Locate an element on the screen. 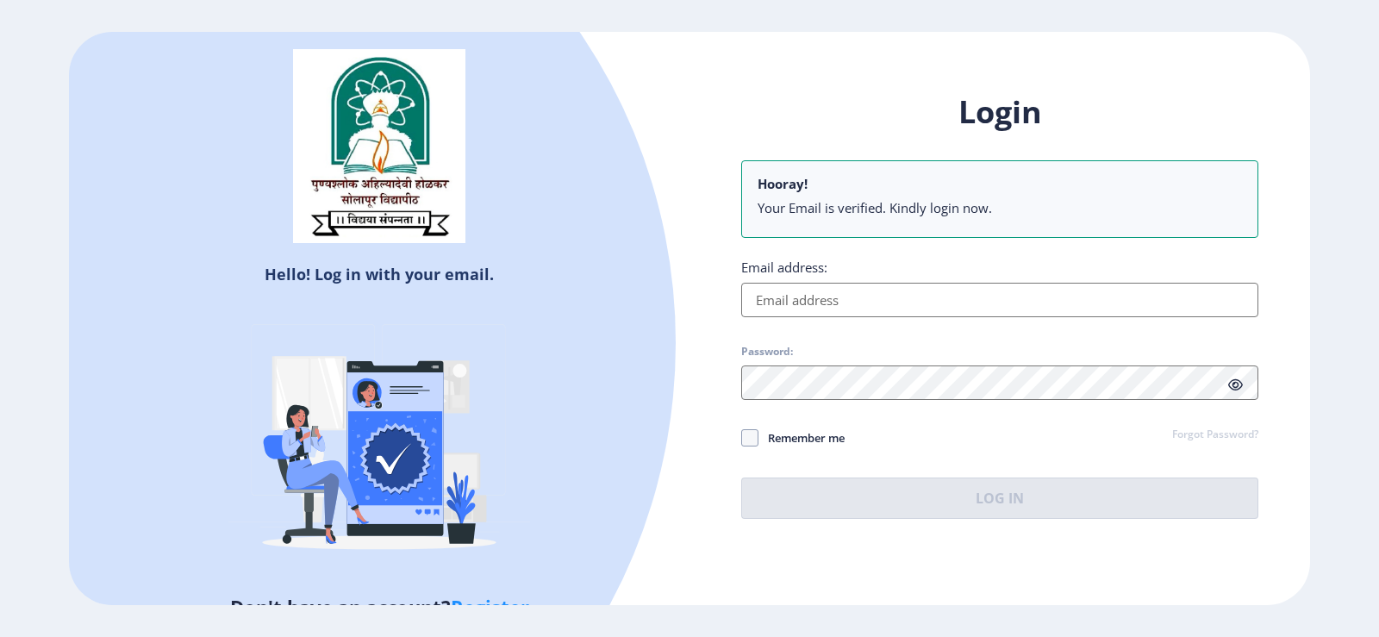  a: Forgot Password? is located at coordinates (1216, 435).